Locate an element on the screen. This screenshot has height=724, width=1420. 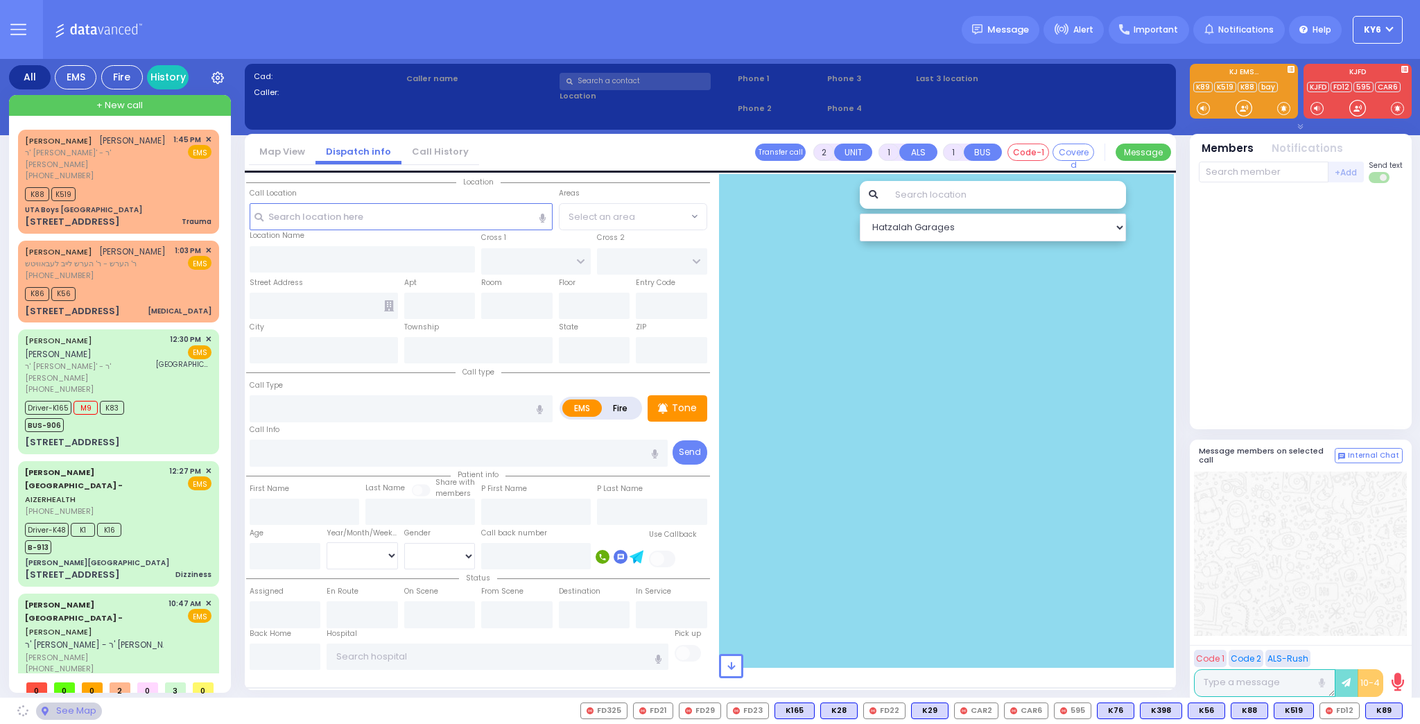
label: Call back number is located at coordinates (514, 533).